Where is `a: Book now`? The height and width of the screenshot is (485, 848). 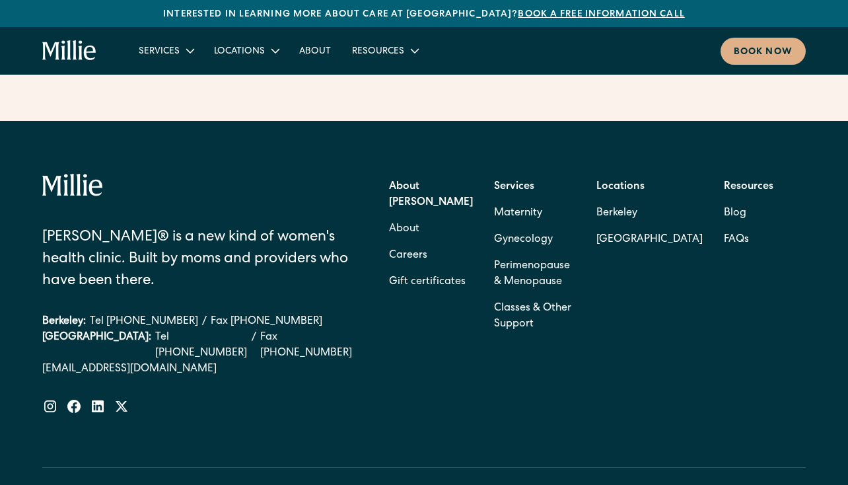 a: Book now is located at coordinates (763, 51).